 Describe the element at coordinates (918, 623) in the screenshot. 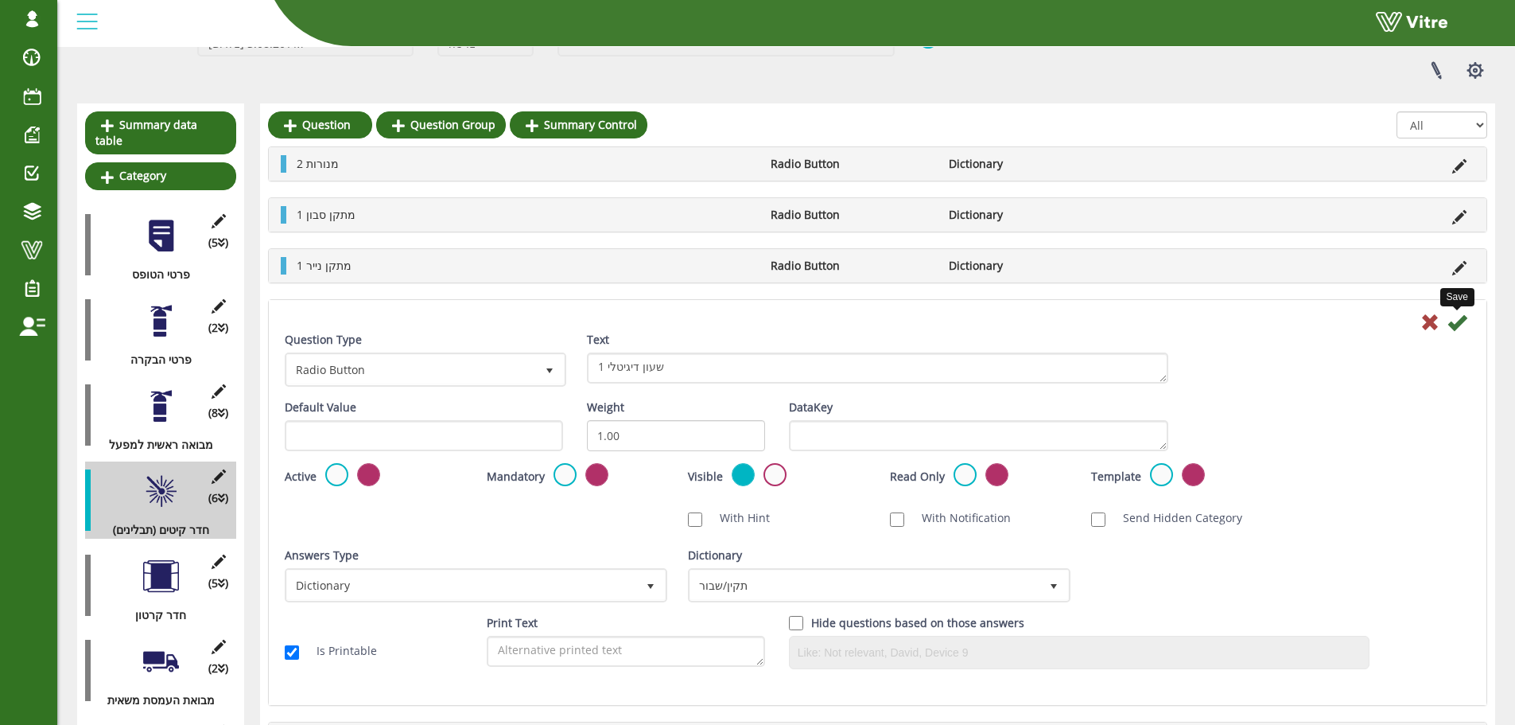

I see `label: Hide questions based on those answers` at that location.